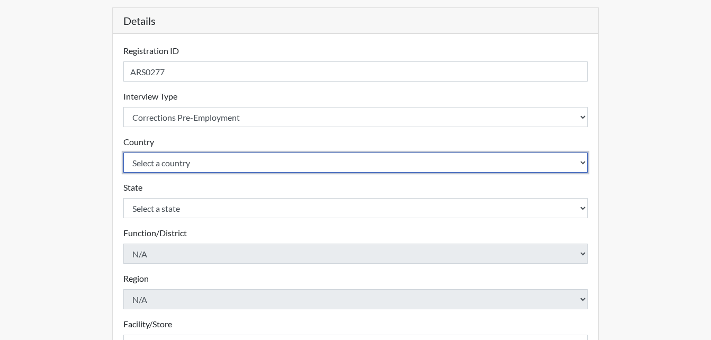 The image size is (711, 340). I want to click on label: Country, so click(139, 142).